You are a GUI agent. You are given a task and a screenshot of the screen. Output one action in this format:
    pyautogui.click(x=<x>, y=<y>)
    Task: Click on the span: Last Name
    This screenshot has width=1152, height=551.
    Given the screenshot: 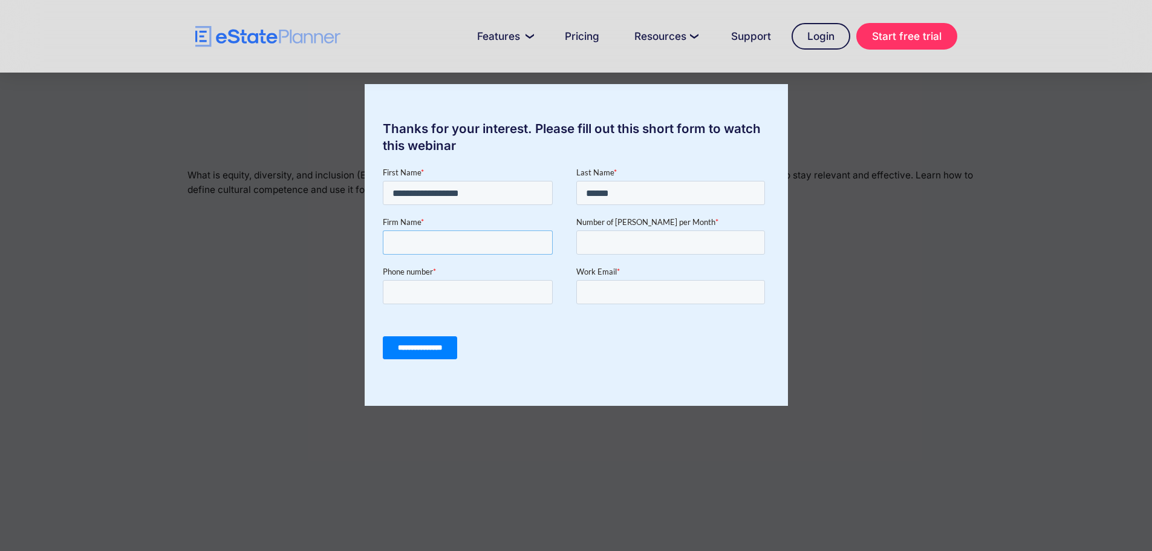 What is the action you would take?
    pyautogui.click(x=212, y=6)
    